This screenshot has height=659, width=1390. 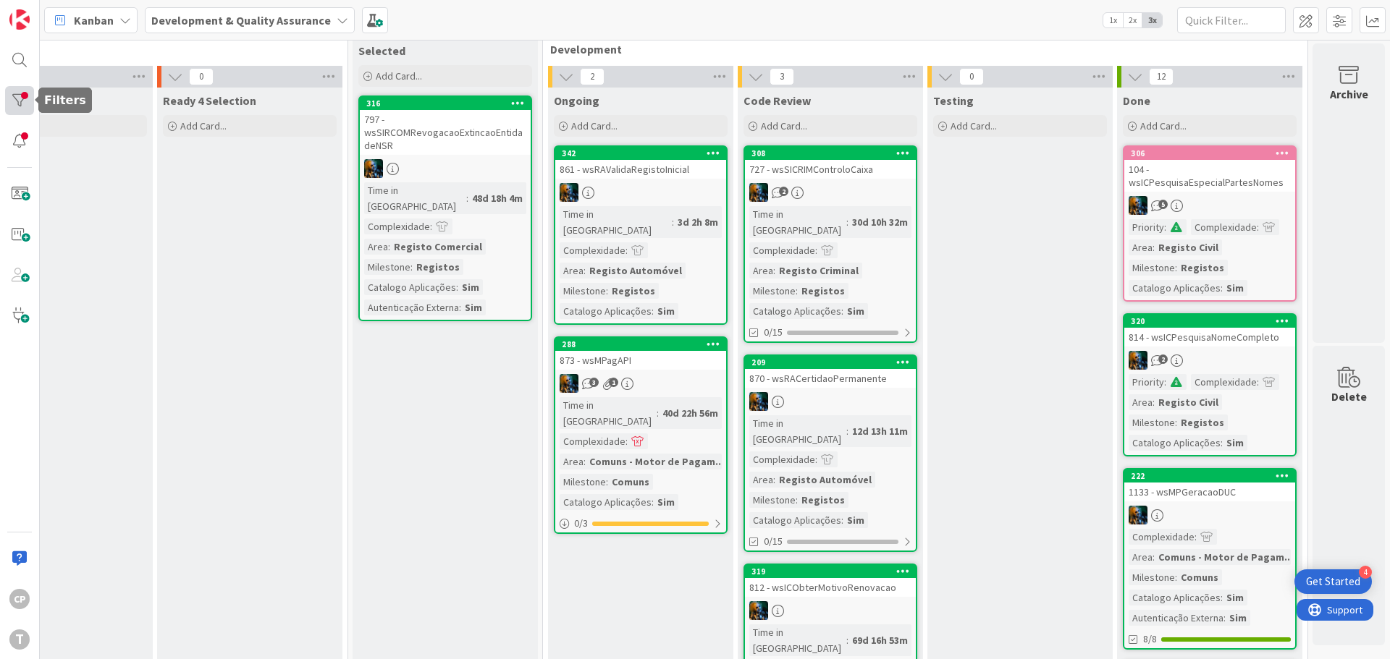 What do you see at coordinates (1210, 321) in the screenshot?
I see `div: 320` at bounding box center [1210, 321].